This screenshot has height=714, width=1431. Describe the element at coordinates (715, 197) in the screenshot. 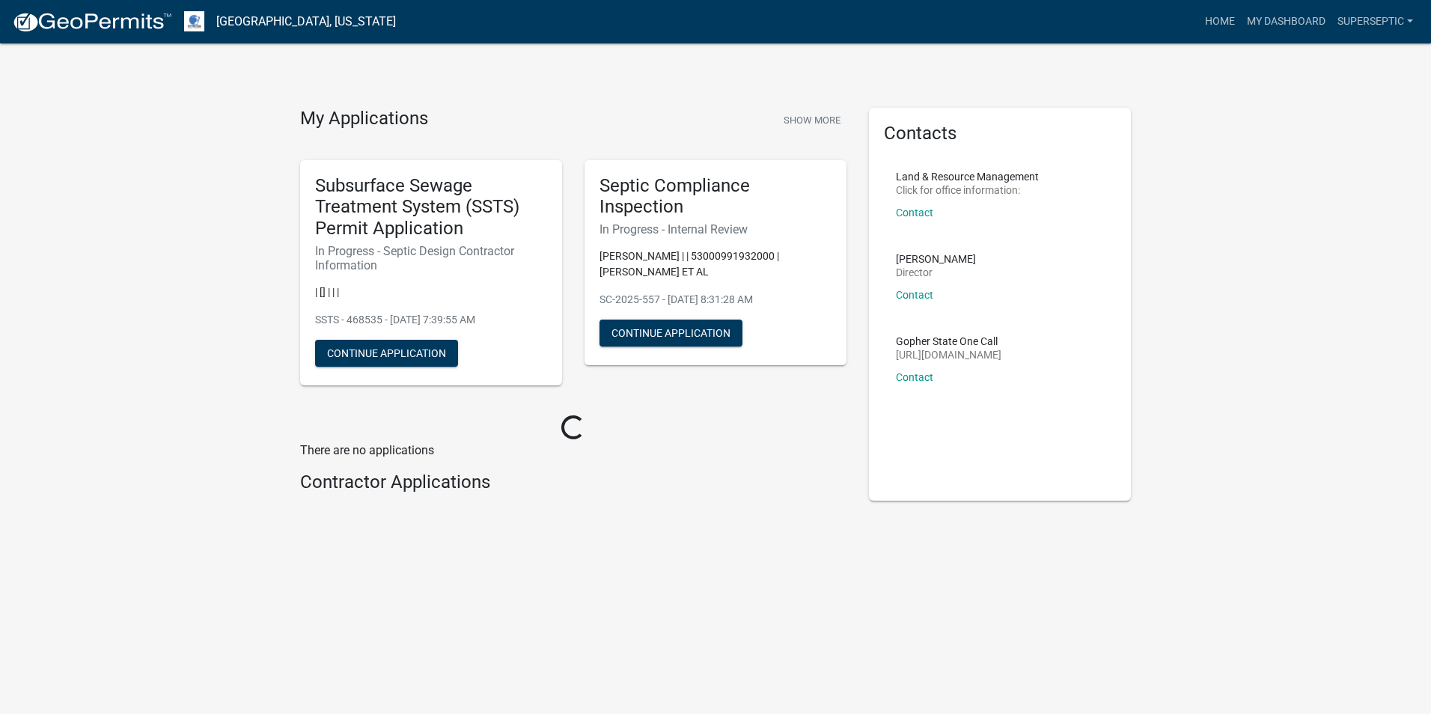

I see `h5: Septic Compliance Inspection` at that location.